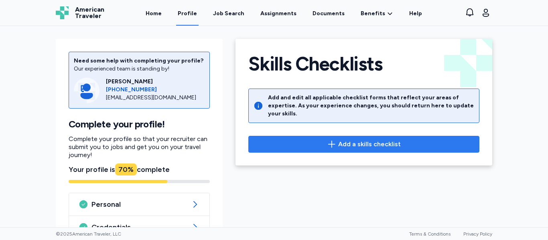 Image resolution: width=548 pixels, height=240 pixels. What do you see at coordinates (187, 13) in the screenshot?
I see `a: Profile` at bounding box center [187, 13].